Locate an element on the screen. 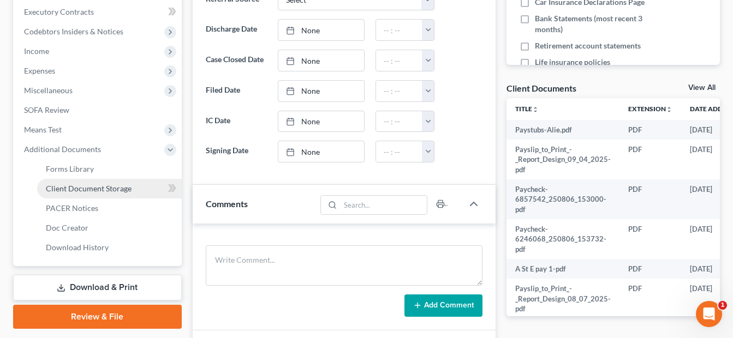 The width and height of the screenshot is (733, 338). a: Titleunfold_more is located at coordinates (527, 109).